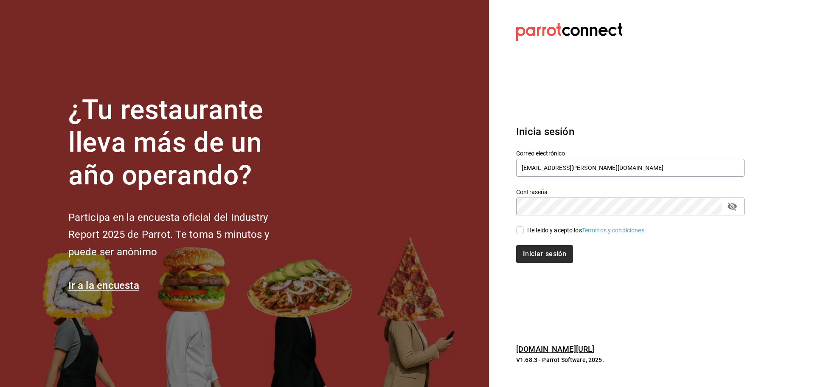 Image resolution: width=815 pixels, height=387 pixels. I want to click on h1: ¿Tu restaurante lleva más de un año operando?, so click(183, 143).